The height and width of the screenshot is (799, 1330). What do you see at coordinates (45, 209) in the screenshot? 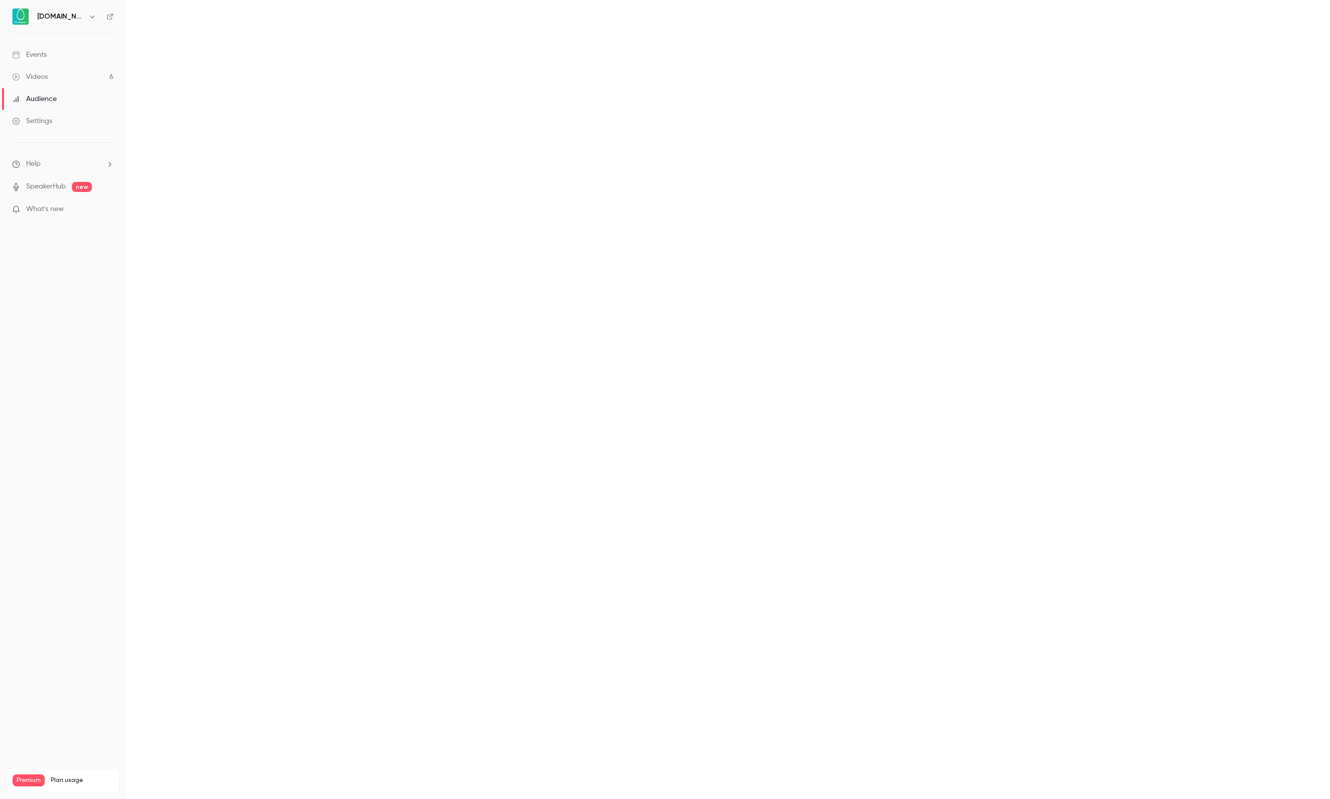
I see `span: What's new` at bounding box center [45, 209].